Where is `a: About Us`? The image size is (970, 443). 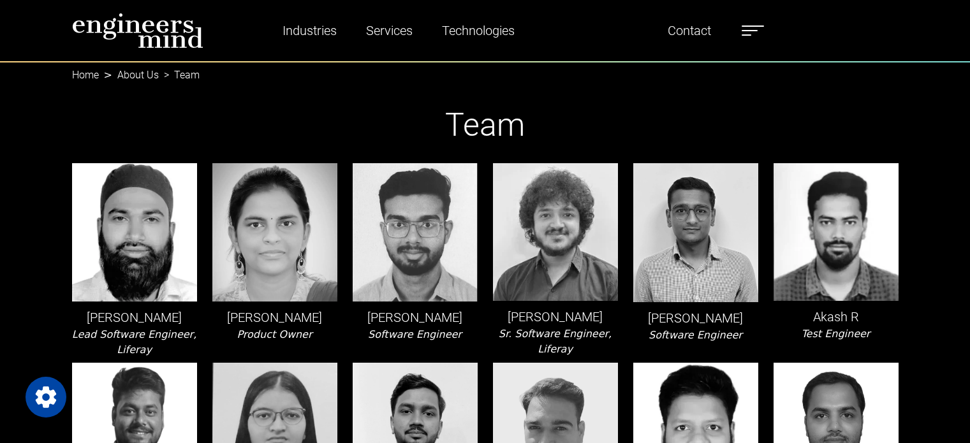
a: About Us is located at coordinates (138, 75).